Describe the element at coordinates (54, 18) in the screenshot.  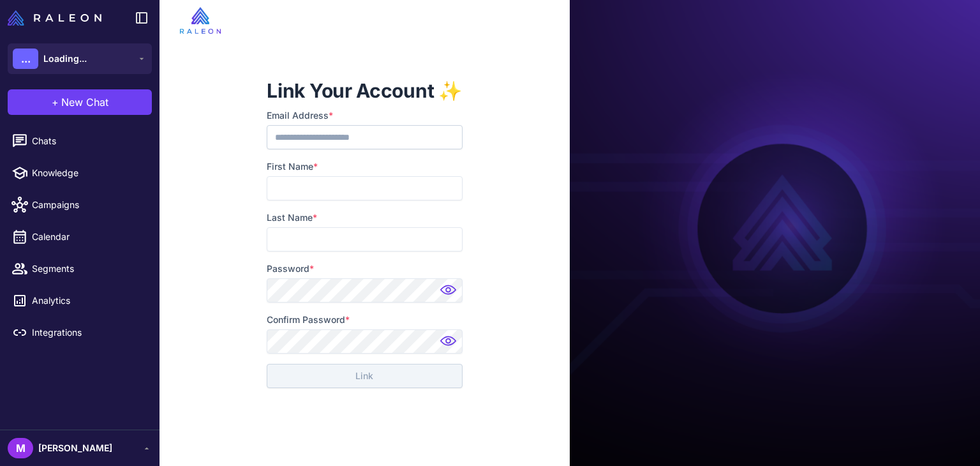
I see `img: Raleon Logo` at that location.